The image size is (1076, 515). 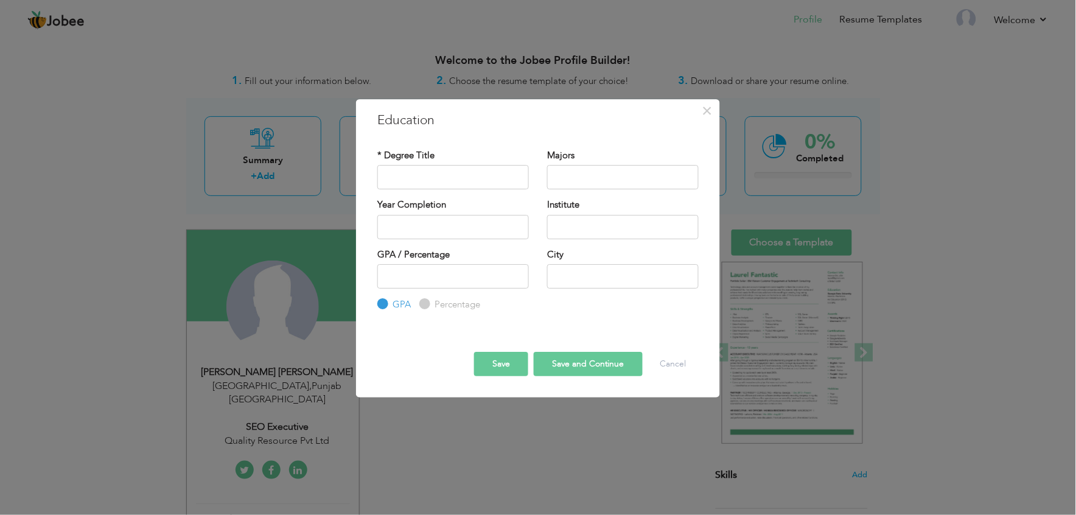 I want to click on button: Save and Continue, so click(x=588, y=364).